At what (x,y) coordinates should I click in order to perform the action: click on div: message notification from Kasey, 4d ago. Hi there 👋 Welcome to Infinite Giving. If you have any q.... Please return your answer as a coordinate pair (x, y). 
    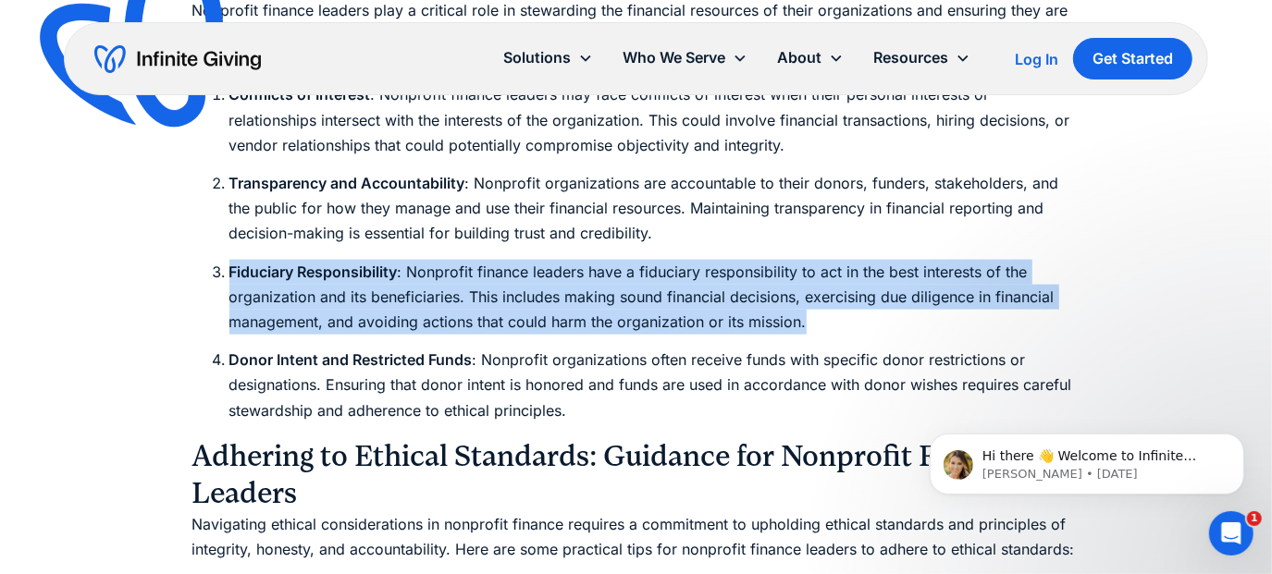
    Looking at the image, I should click on (185, 69).